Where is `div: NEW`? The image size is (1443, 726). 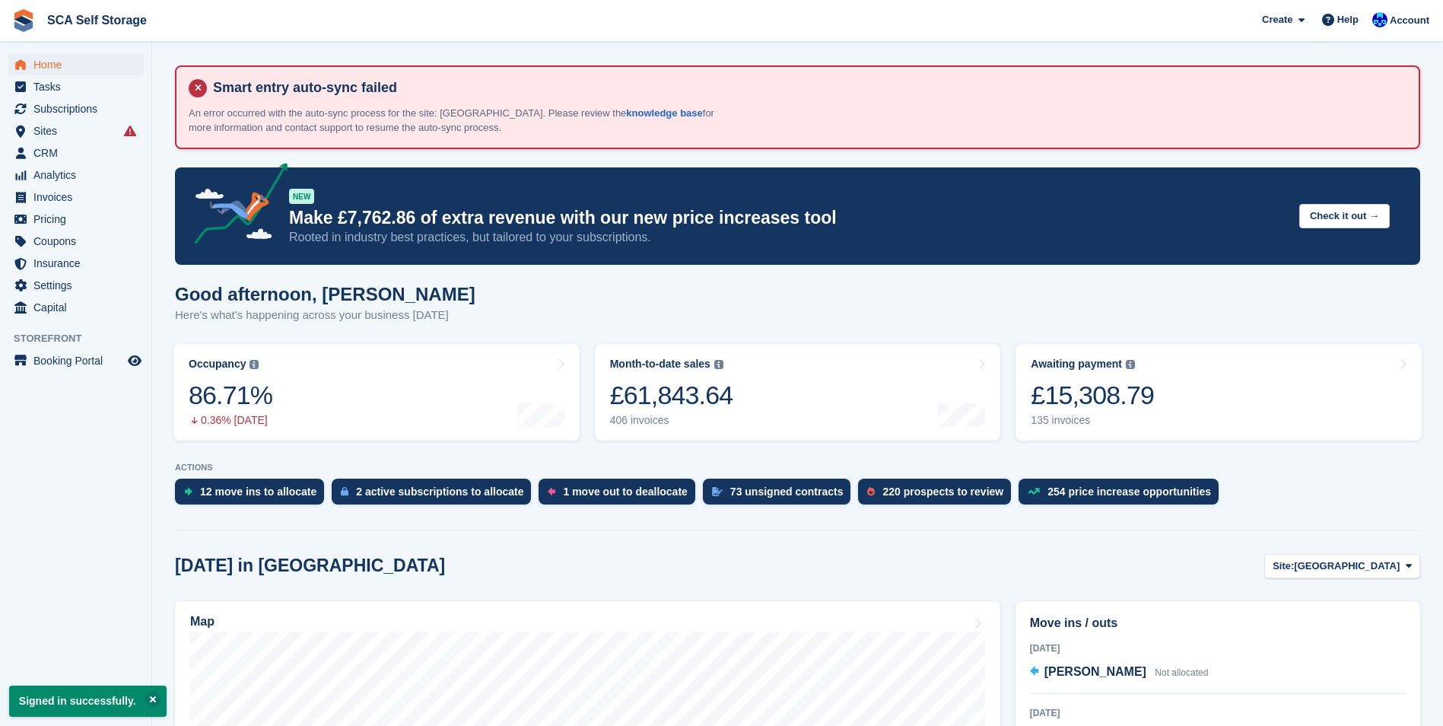 div: NEW is located at coordinates (301, 196).